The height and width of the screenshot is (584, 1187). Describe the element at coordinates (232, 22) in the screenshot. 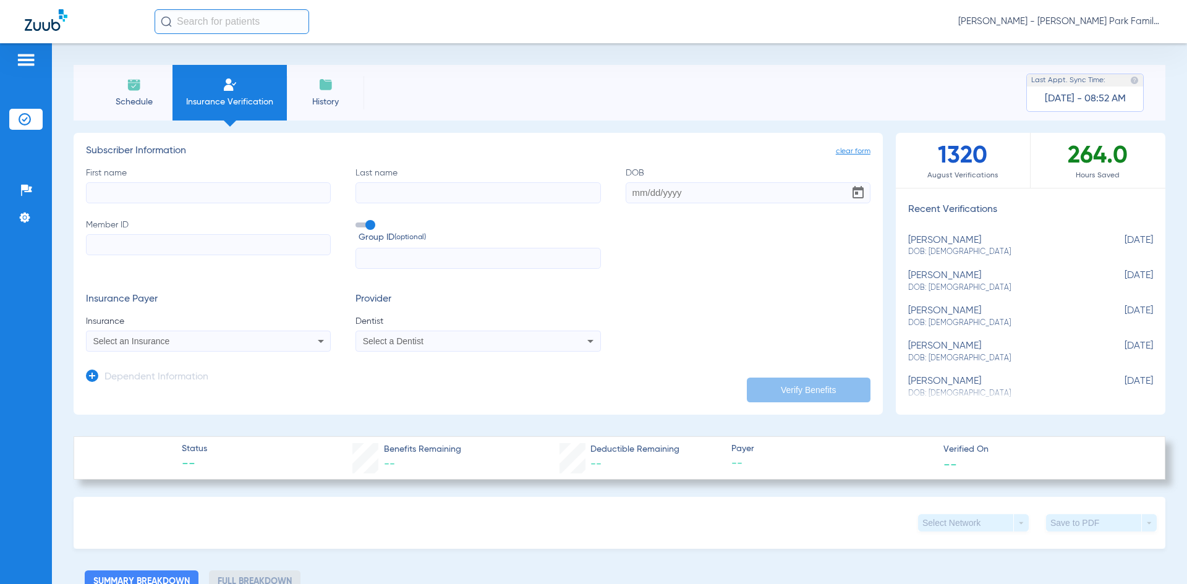

I see `input: Search for patients` at that location.